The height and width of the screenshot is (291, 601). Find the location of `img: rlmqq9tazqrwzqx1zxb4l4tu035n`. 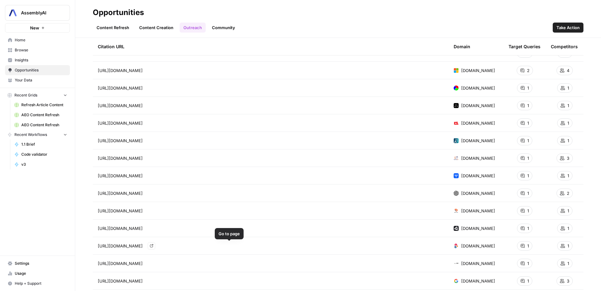

img: rlmqq9tazqrwzqx1zxb4l4tu035n is located at coordinates (456, 88).